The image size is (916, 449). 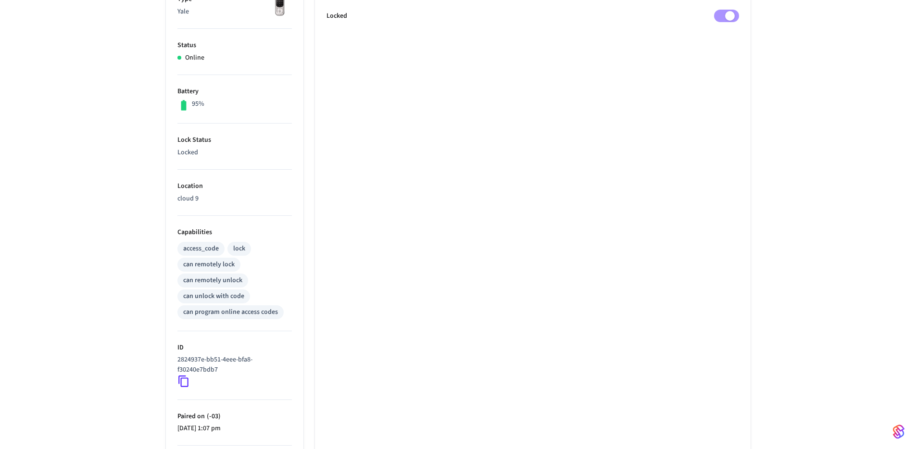 What do you see at coordinates (209, 265) in the screenshot?
I see `div: can remotely lock` at bounding box center [209, 265].